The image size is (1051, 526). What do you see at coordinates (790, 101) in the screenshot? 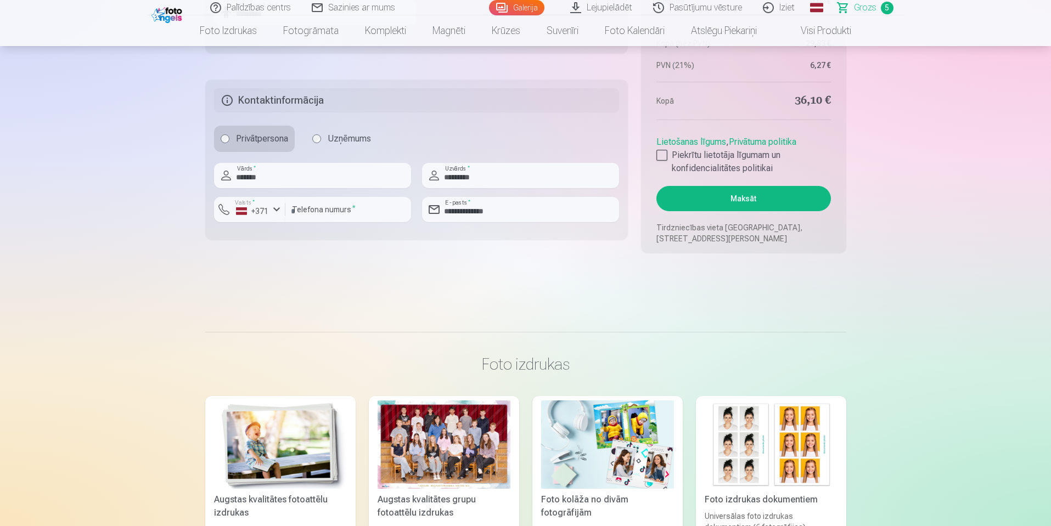
I see `dd: 36,10 €` at bounding box center [790, 101].